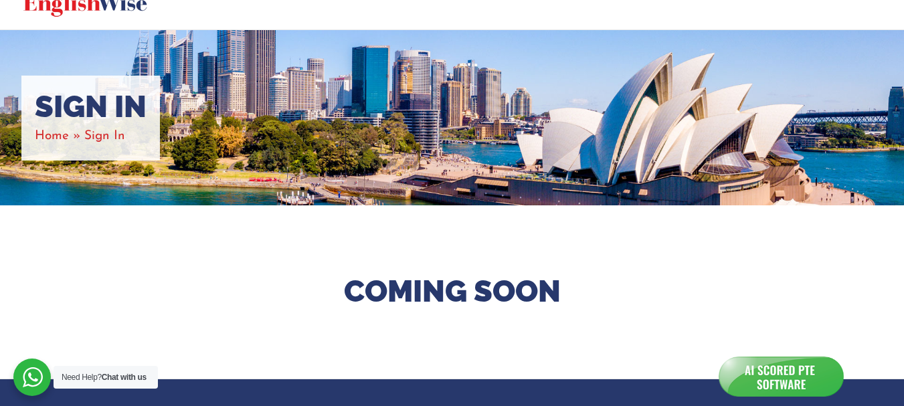  I want to click on span: Home, so click(52, 136).